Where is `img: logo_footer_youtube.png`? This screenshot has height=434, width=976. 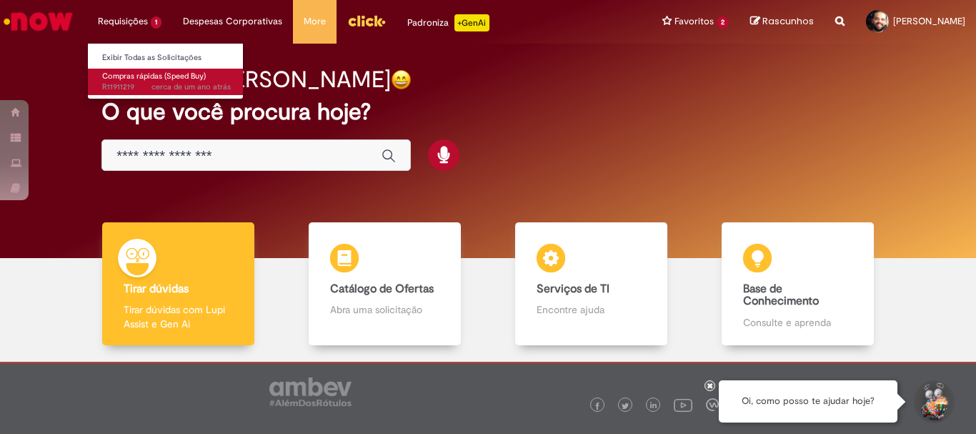
img: logo_footer_youtube.png is located at coordinates (683, 404).